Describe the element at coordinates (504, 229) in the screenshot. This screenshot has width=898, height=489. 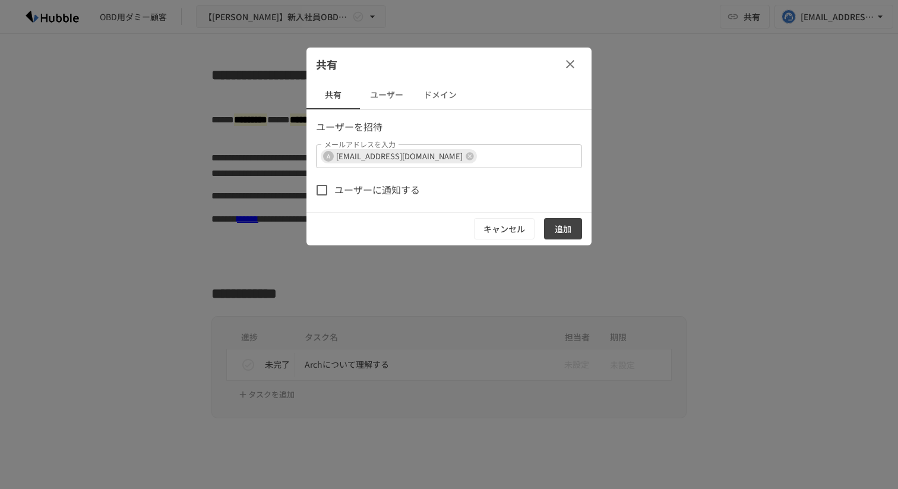
I see `button: キャンセル` at that location.